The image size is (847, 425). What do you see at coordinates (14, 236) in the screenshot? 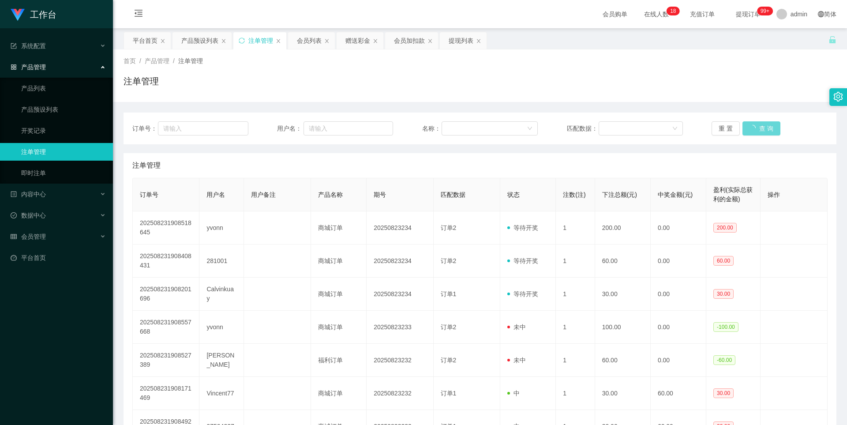
I see `i: 图标: table` at bounding box center [14, 236].